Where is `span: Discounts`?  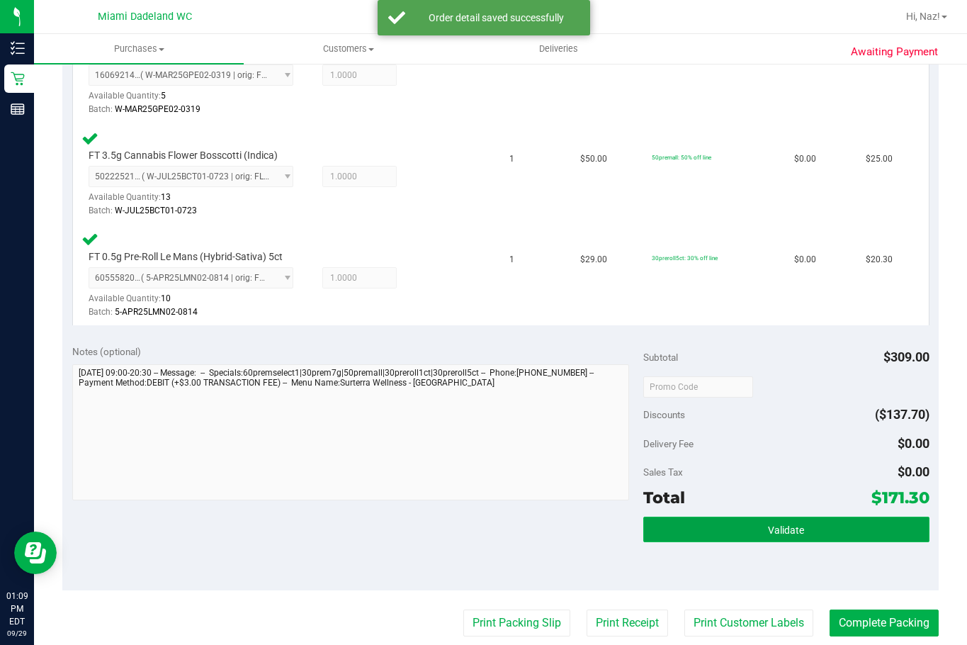
span: Discounts is located at coordinates (664, 414).